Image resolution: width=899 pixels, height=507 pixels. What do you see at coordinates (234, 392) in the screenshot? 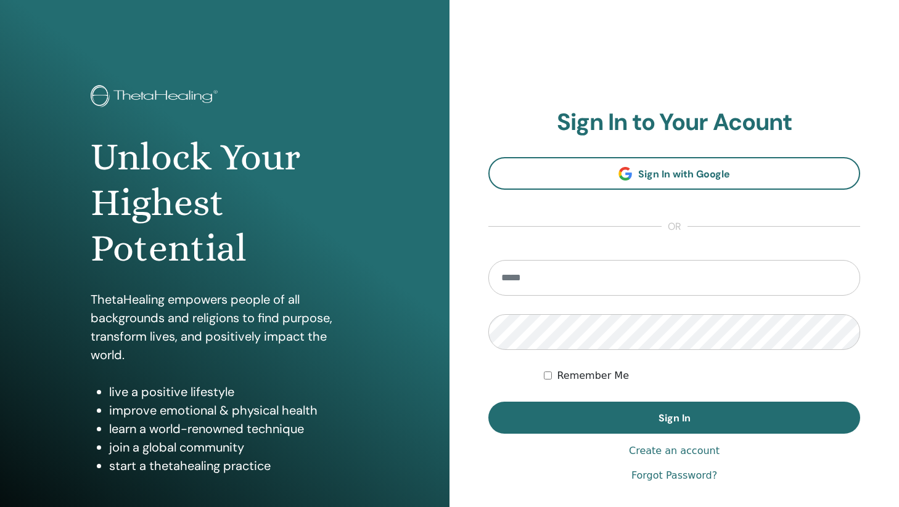
I see `li: live a positive lifestyle` at bounding box center [234, 392].